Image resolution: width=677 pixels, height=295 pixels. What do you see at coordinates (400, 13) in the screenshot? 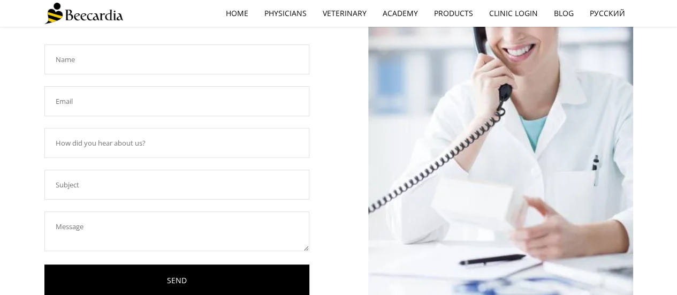
I see `a: Academy` at bounding box center [400, 13].